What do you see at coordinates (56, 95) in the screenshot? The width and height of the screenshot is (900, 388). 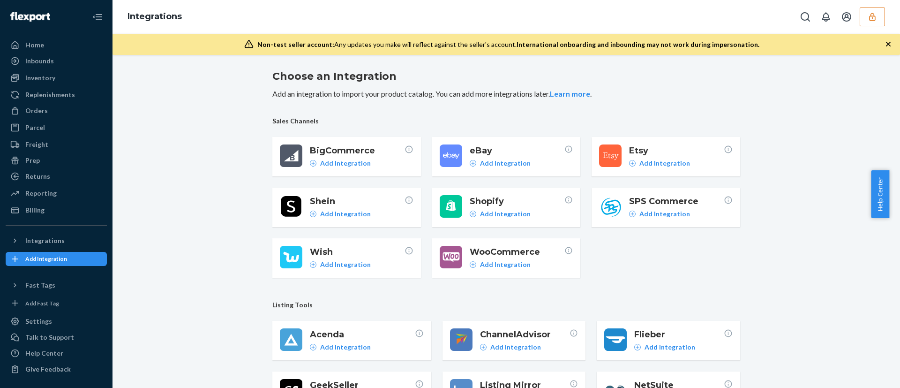 I see `a: Replenishments` at bounding box center [56, 95].